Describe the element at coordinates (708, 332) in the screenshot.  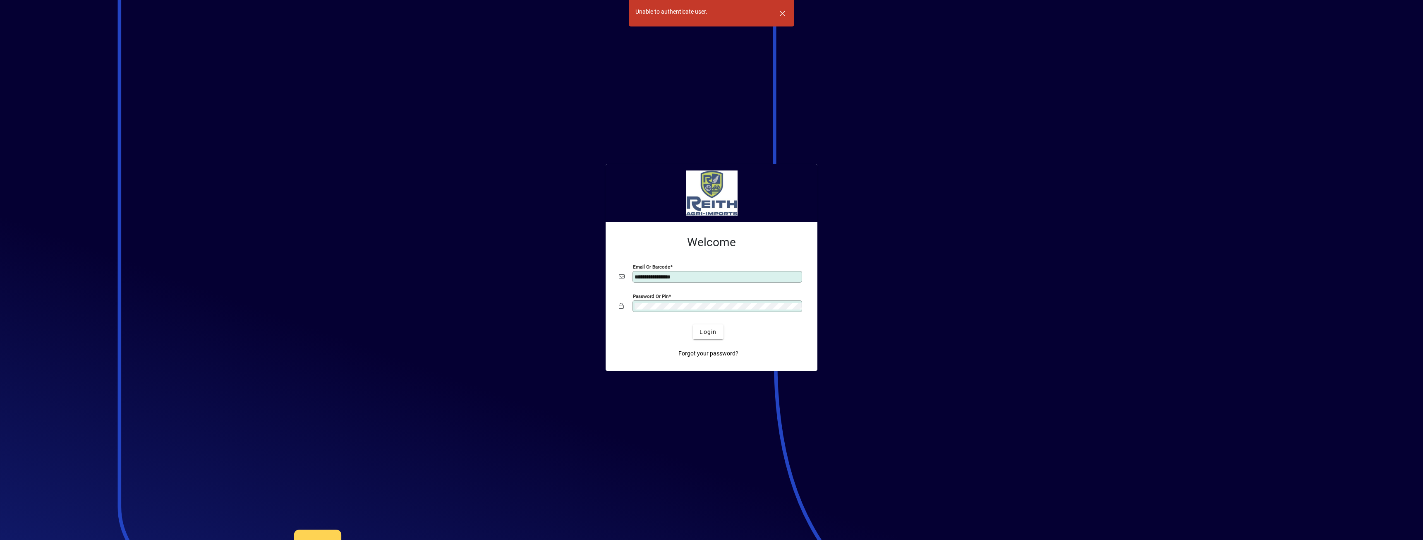
I see `button: Login` at that location.